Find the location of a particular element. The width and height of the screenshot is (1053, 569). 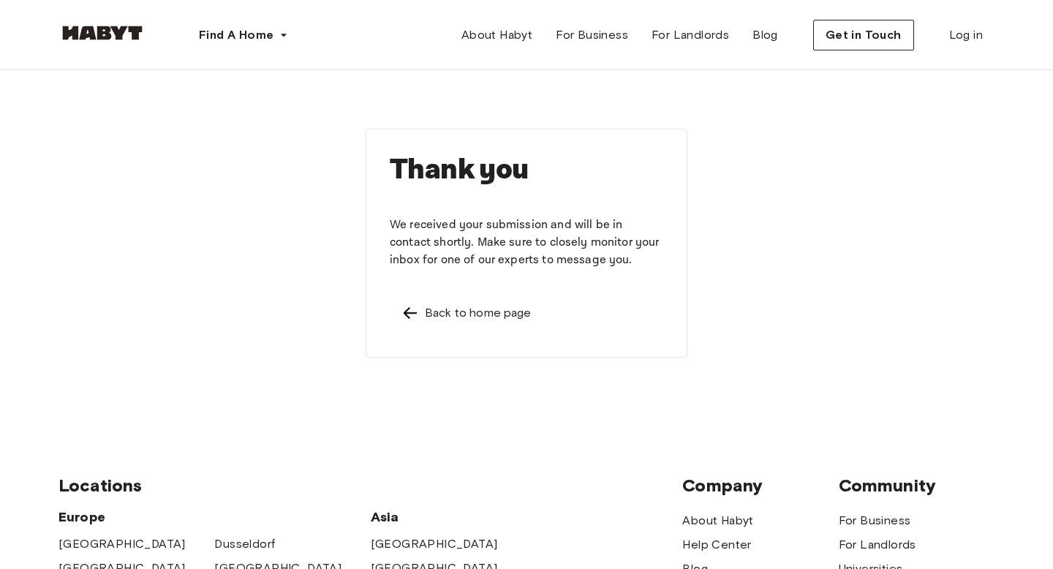

span: Find A Home is located at coordinates (236, 35).